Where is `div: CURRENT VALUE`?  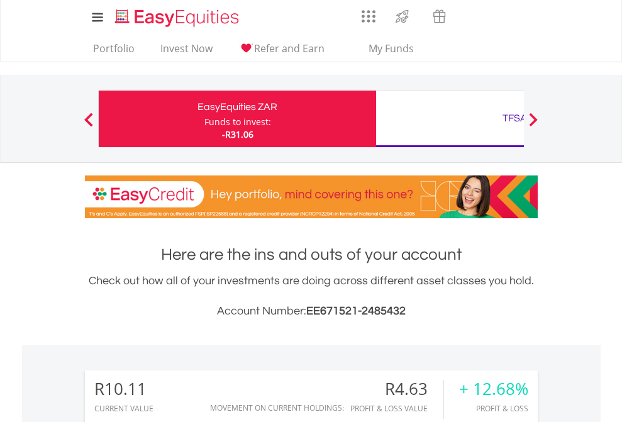
div: CURRENT VALUE is located at coordinates (124, 408).